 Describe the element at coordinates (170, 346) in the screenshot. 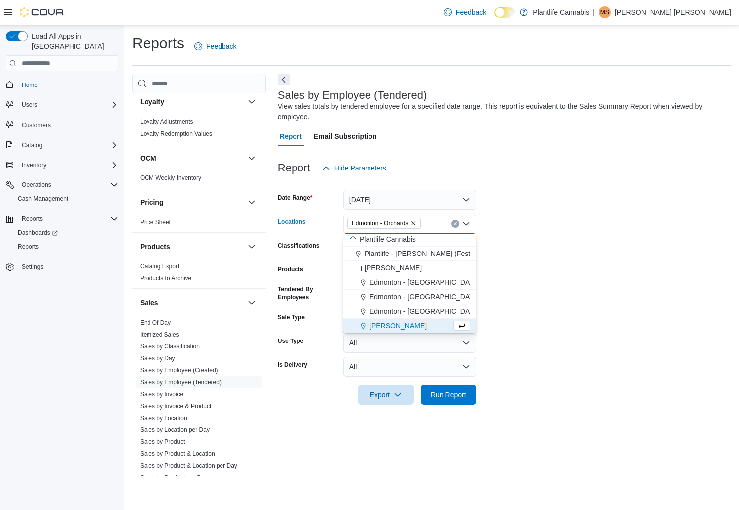

I see `span: Sales by Classification` at that location.